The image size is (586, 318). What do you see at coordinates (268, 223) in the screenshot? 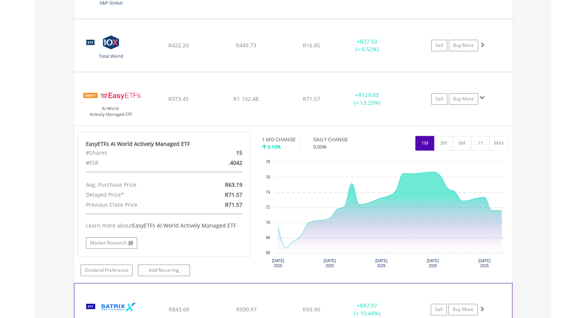
I see `text: 70` at bounding box center [268, 223].